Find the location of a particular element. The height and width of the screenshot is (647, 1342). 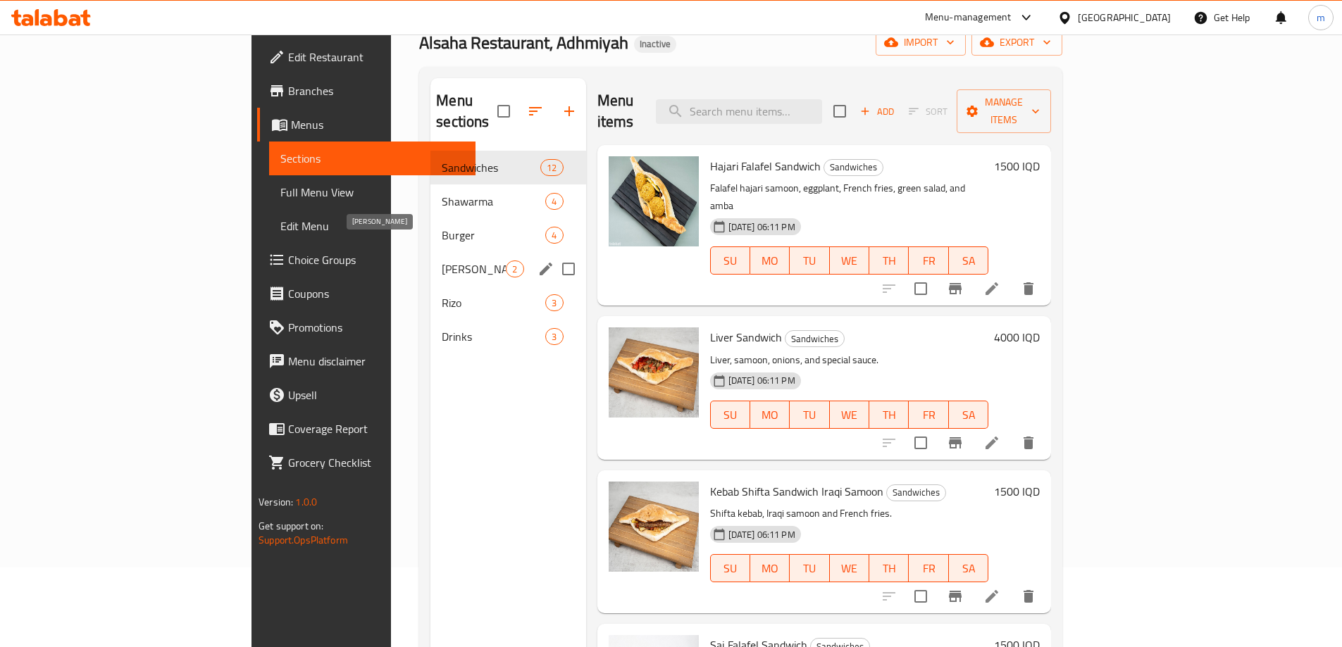

span: 4 is located at coordinates (554, 235).